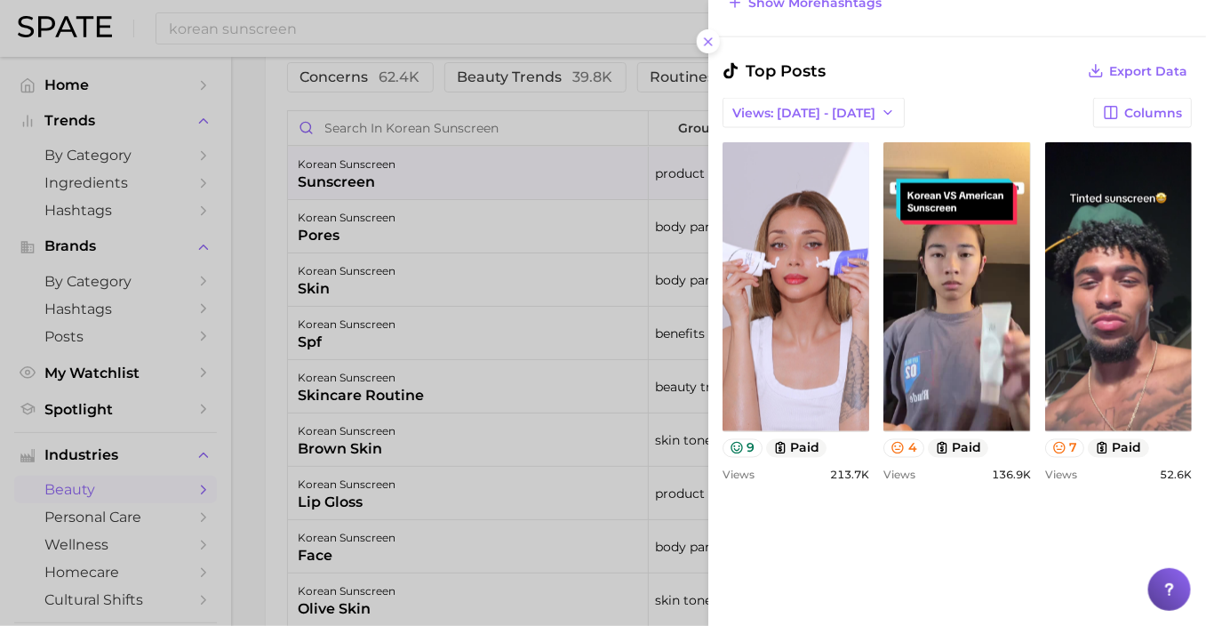 This screenshot has height=626, width=1206. Describe the element at coordinates (904, 448) in the screenshot. I see `button: 4` at that location.